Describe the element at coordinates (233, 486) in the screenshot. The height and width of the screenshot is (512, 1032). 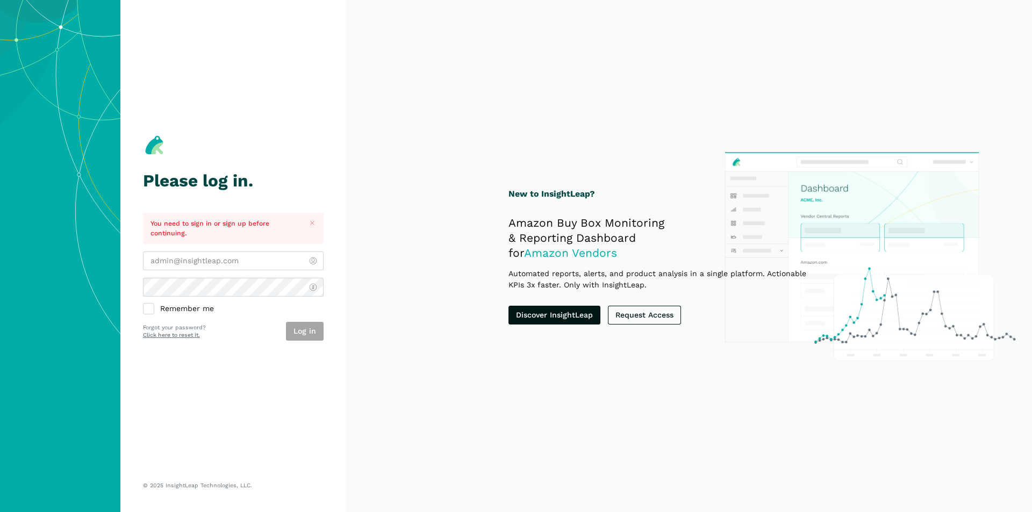
I see `p: © 2025 InsightLeap Technologies, LLC.` at that location.